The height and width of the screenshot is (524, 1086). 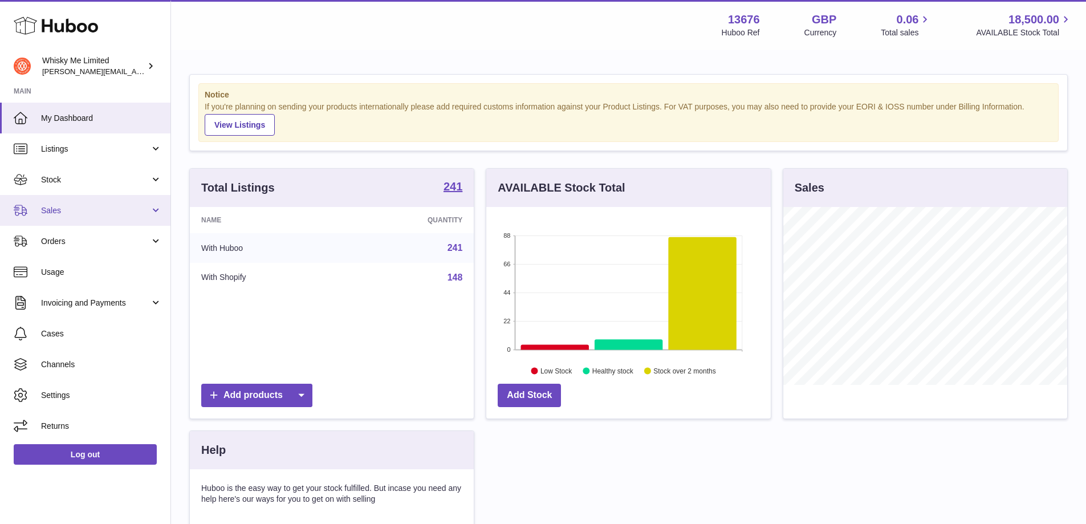 What do you see at coordinates (95, 180) in the screenshot?
I see `span: Stock` at bounding box center [95, 180].